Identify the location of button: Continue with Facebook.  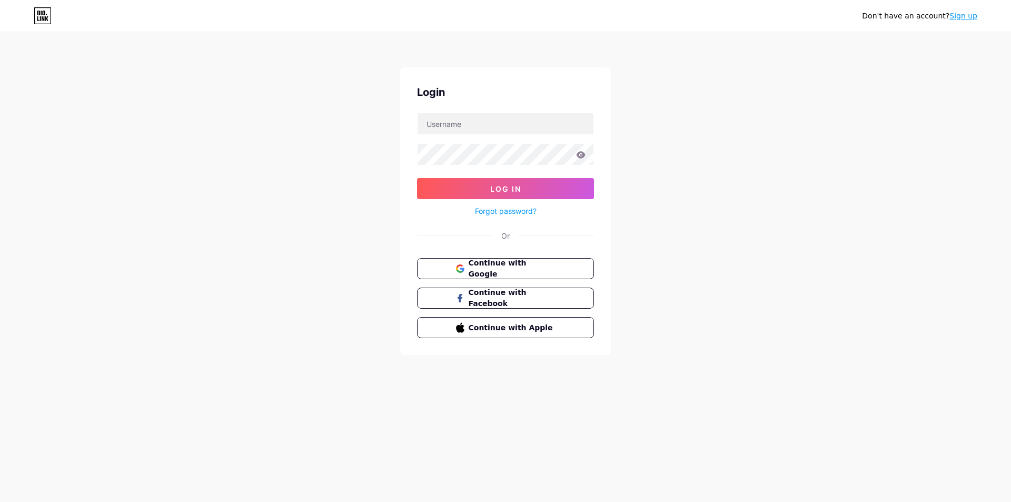
(506, 298).